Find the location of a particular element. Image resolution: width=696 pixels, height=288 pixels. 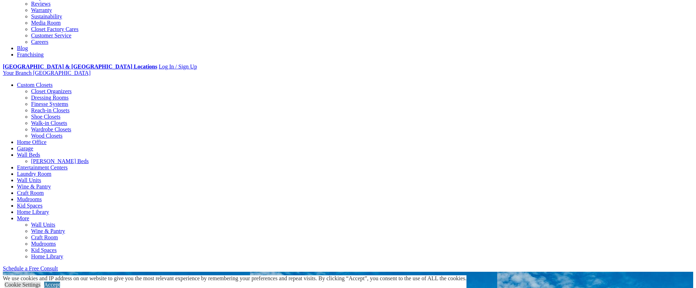

a: Laundry Room is located at coordinates (34, 174).